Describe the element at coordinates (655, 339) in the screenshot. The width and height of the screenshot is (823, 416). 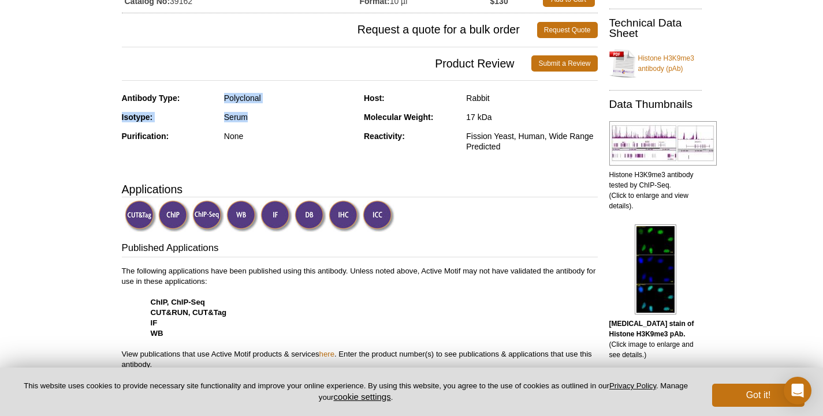
I see `p: (Click image to enlarge and see details.)` at that location.